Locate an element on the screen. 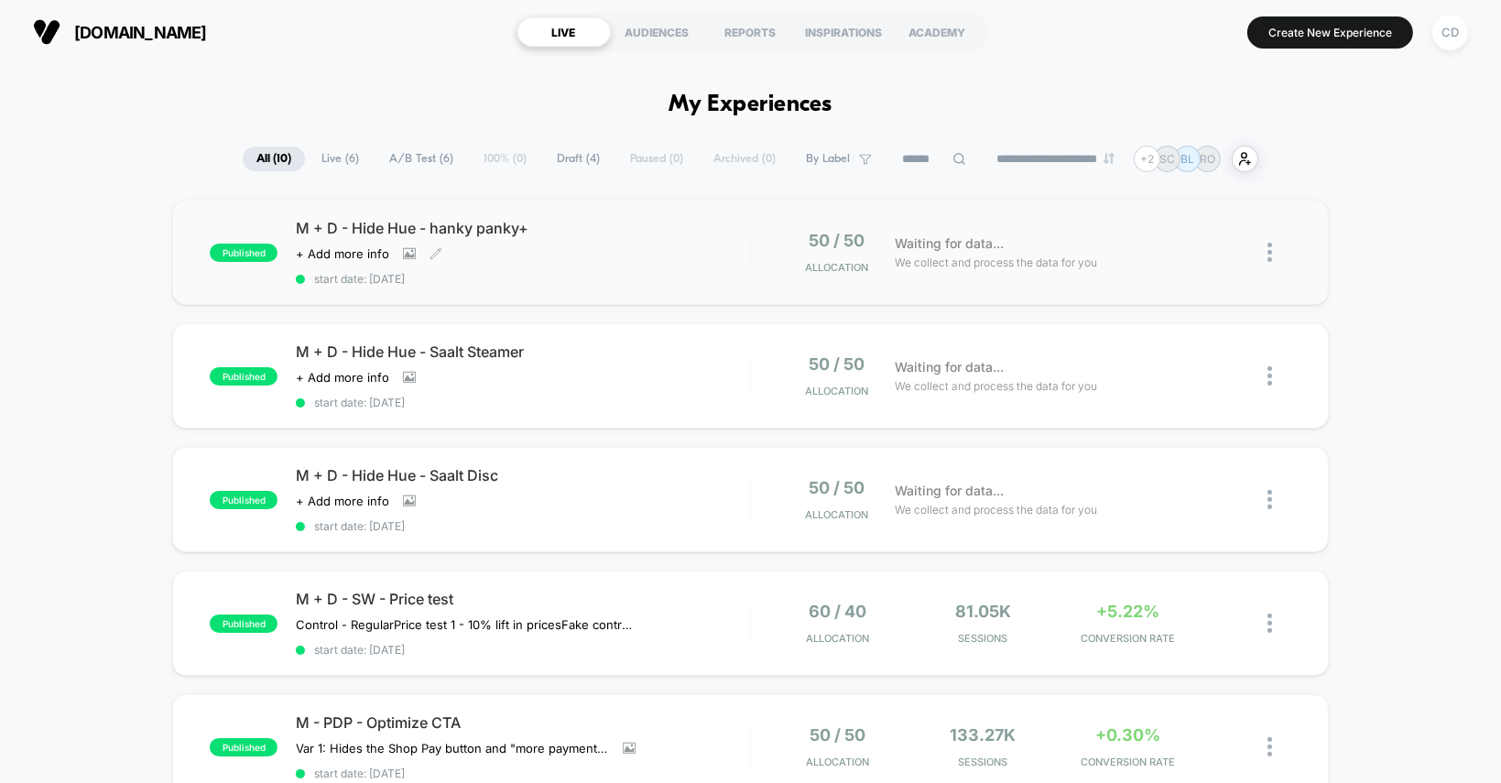 The image size is (1501, 783). h1: My Experiences is located at coordinates (750, 104).